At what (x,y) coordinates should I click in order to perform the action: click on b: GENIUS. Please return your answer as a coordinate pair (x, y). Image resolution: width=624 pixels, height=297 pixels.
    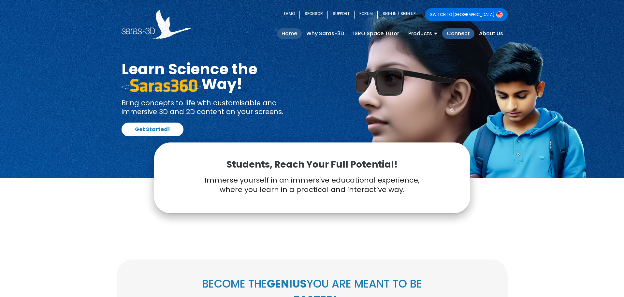
    Looking at the image, I should click on (287, 283).